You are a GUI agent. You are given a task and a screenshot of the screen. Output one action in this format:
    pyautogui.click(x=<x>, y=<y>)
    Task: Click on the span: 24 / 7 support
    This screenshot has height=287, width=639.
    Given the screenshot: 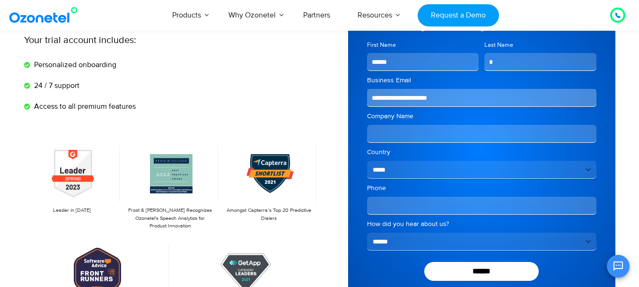 What is the action you would take?
    pyautogui.click(x=55, y=86)
    